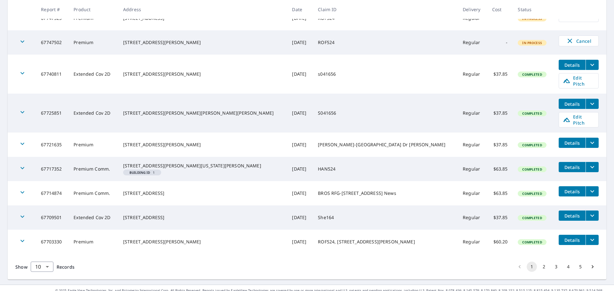  I want to click on td: 67725851, so click(52, 113).